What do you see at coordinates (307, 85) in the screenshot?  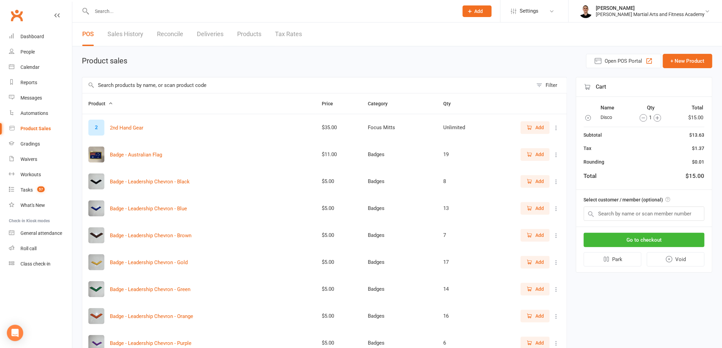 I see `input: Search products by name, or scan product code` at bounding box center [307, 85].